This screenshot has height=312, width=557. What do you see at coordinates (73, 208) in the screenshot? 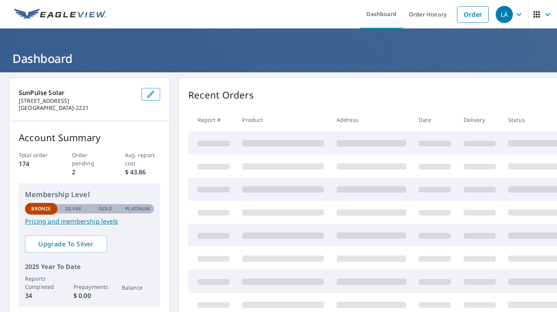
I see `p: Silver` at bounding box center [73, 208].